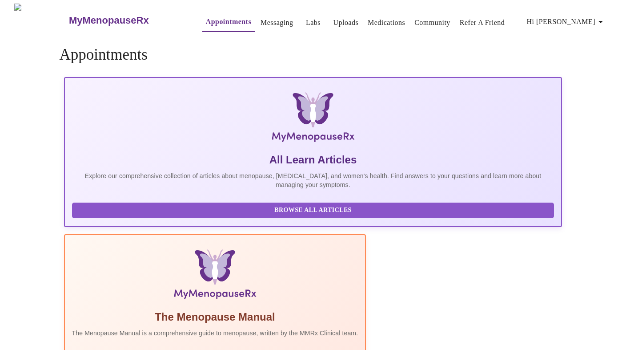 The image size is (626, 350). What do you see at coordinates (386, 23) in the screenshot?
I see `a: Medications` at bounding box center [386, 23].